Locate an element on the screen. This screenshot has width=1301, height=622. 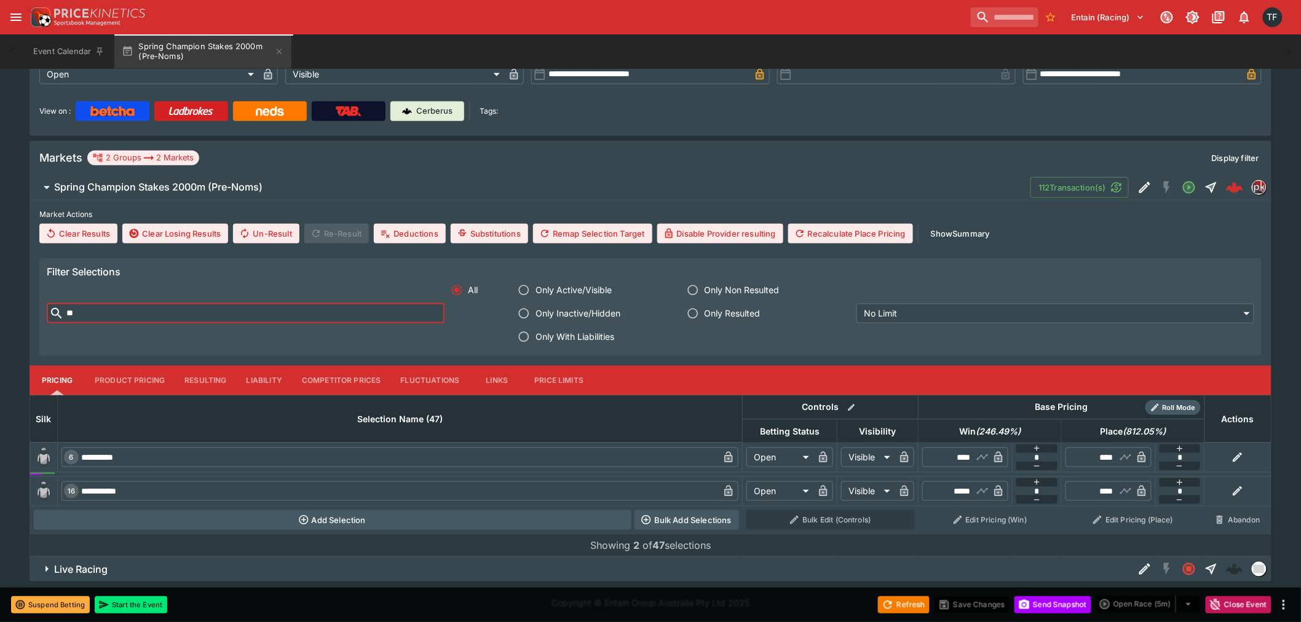
button: Bulk Edit (Controls) is located at coordinates (831, 520).